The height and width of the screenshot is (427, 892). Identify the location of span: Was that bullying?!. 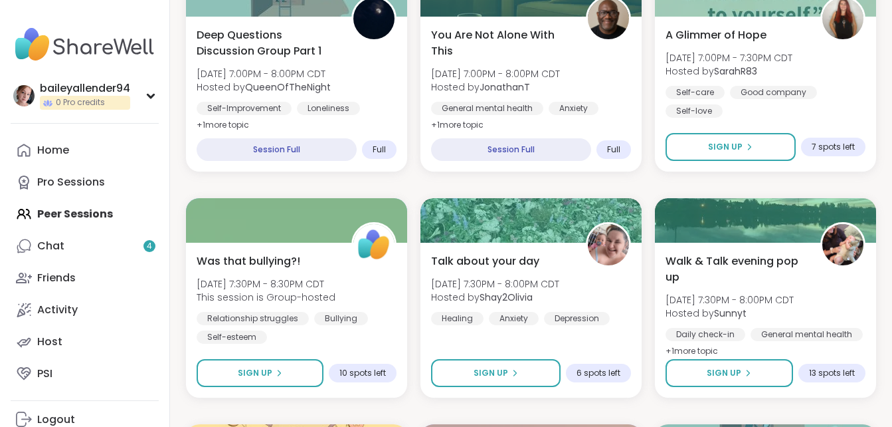
(249, 261).